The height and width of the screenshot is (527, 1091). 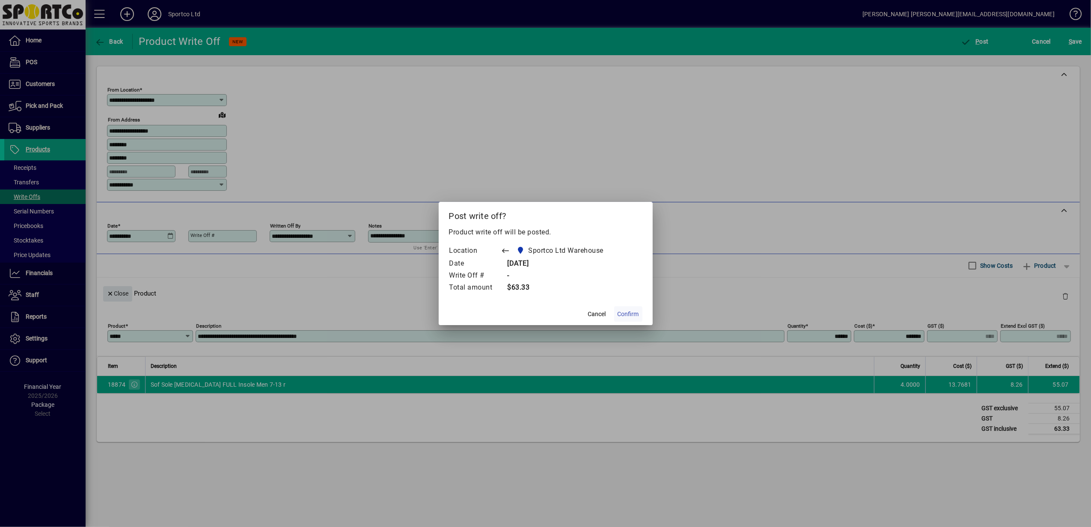 I want to click on span: Cancel, so click(x=597, y=314).